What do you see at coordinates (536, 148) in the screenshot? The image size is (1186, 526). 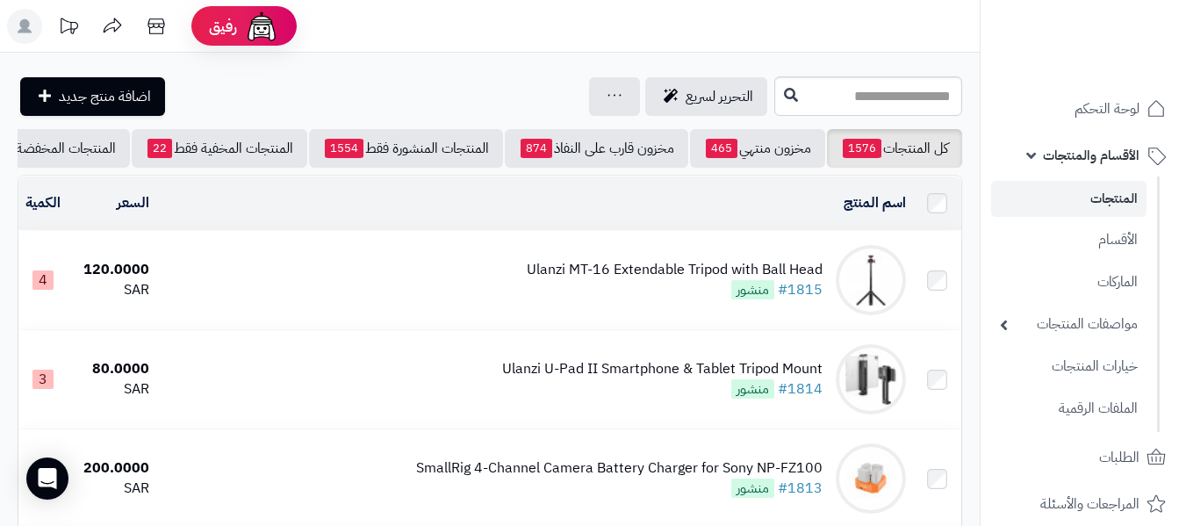 I see `span: 874` at bounding box center [536, 148].